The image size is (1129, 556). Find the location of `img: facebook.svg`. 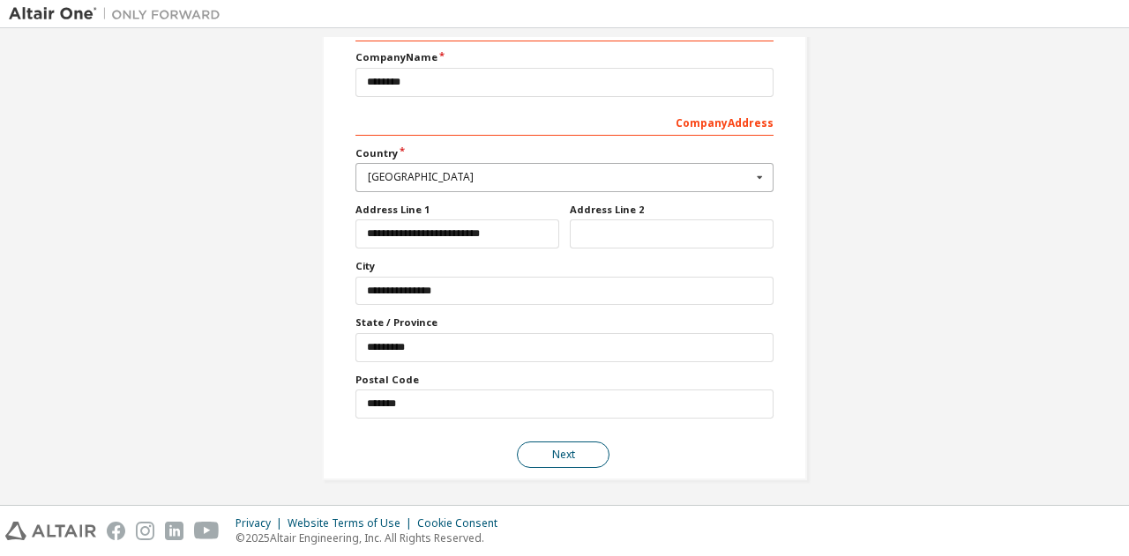

img: facebook.svg is located at coordinates (116, 531).